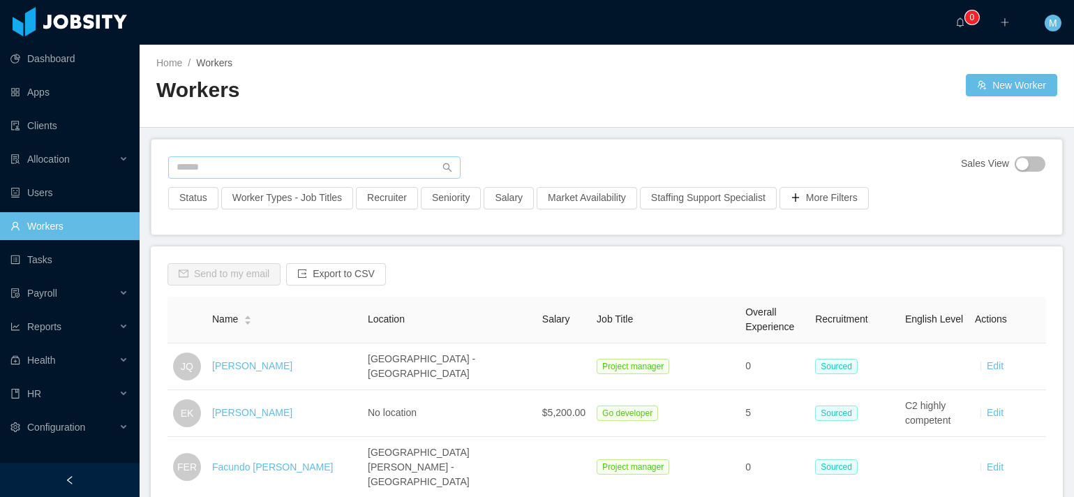  Describe the element at coordinates (1012, 85) in the screenshot. I see `button: icon: usergroup-addNew Worker` at that location.